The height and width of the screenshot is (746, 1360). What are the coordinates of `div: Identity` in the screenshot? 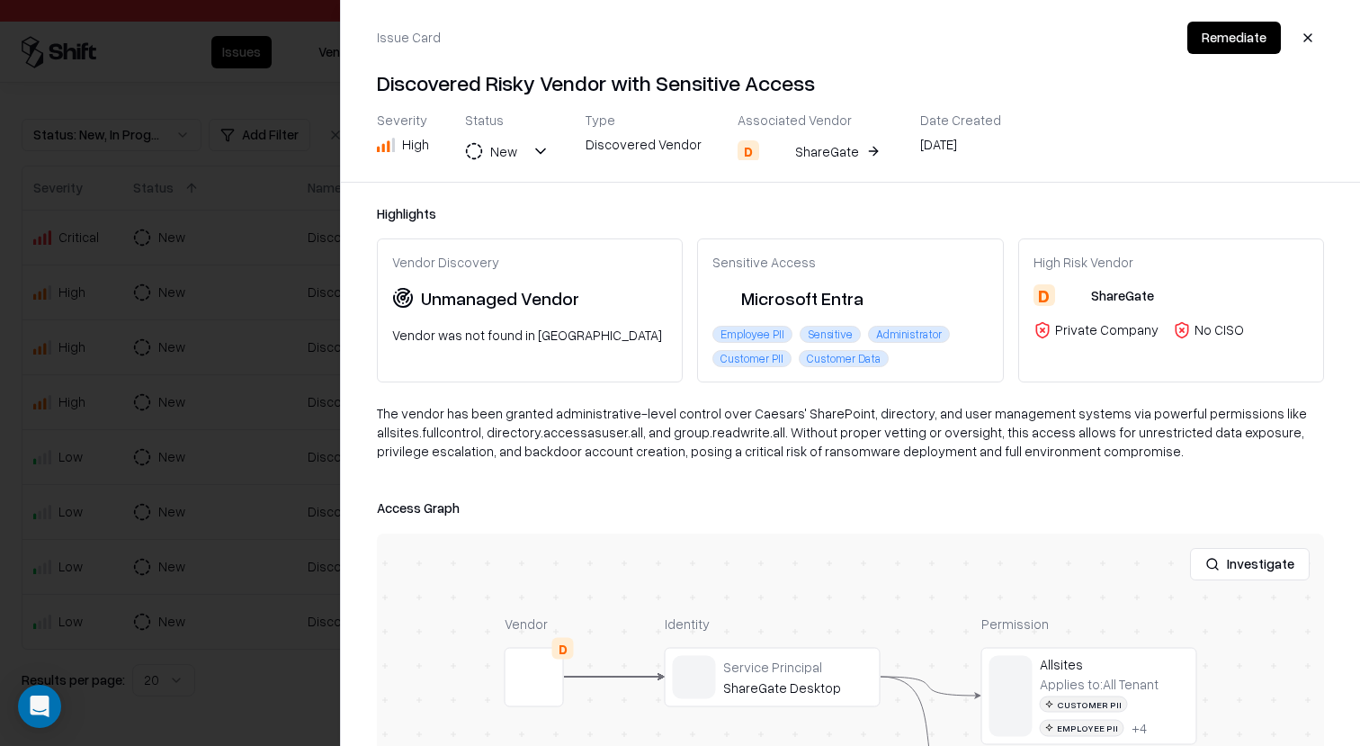 It's located at (773, 623).